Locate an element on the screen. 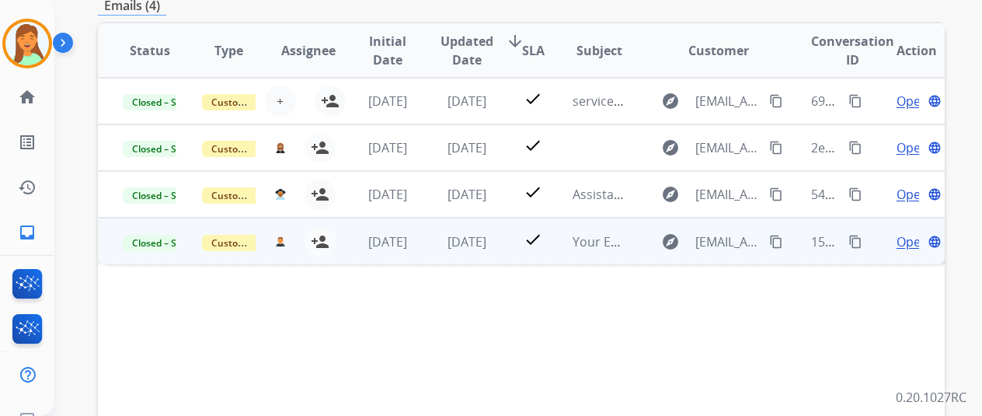 The width and height of the screenshot is (982, 416). mat-icon: arrow_downward is located at coordinates (515, 41).